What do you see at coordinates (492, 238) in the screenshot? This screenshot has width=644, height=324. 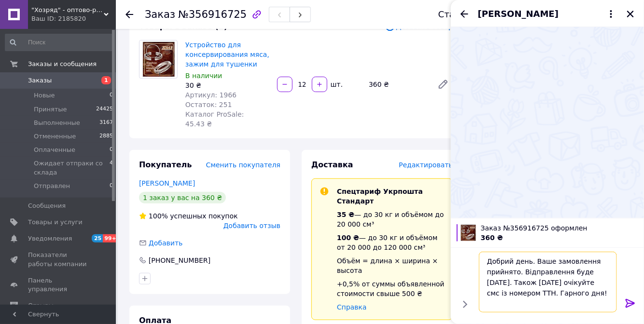 I see `span: 360 ₴` at bounding box center [492, 238].